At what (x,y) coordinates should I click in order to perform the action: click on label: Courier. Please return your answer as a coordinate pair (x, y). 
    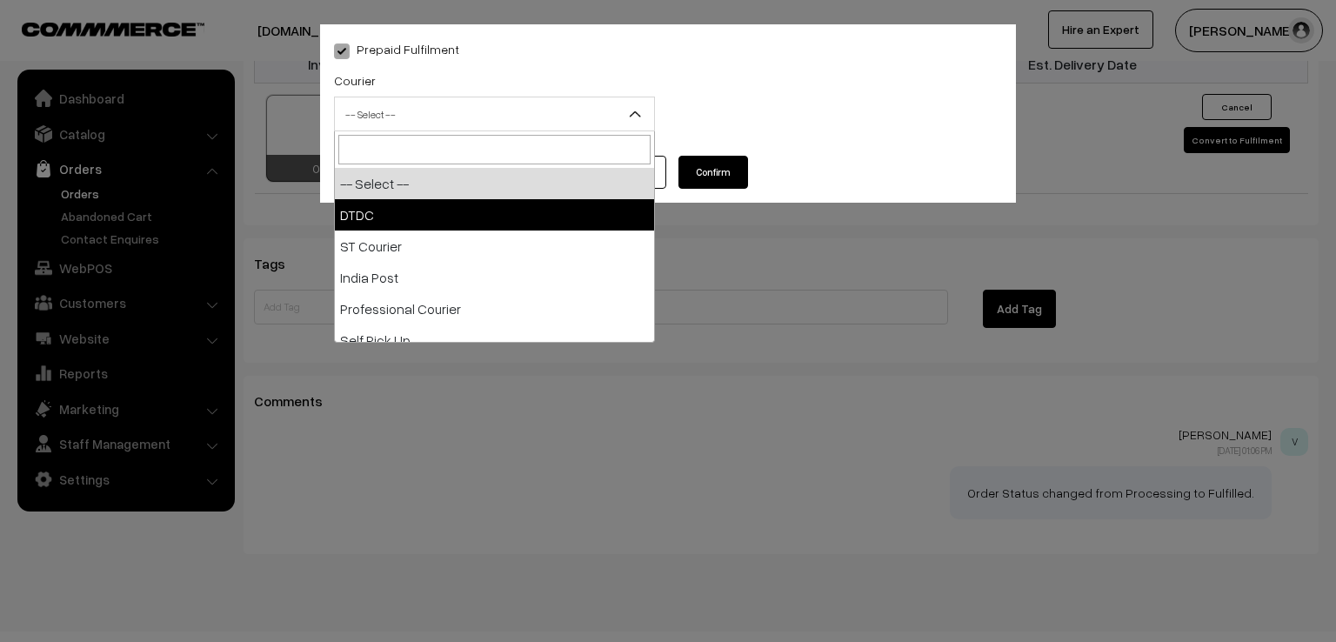
    Looking at the image, I should click on (355, 80).